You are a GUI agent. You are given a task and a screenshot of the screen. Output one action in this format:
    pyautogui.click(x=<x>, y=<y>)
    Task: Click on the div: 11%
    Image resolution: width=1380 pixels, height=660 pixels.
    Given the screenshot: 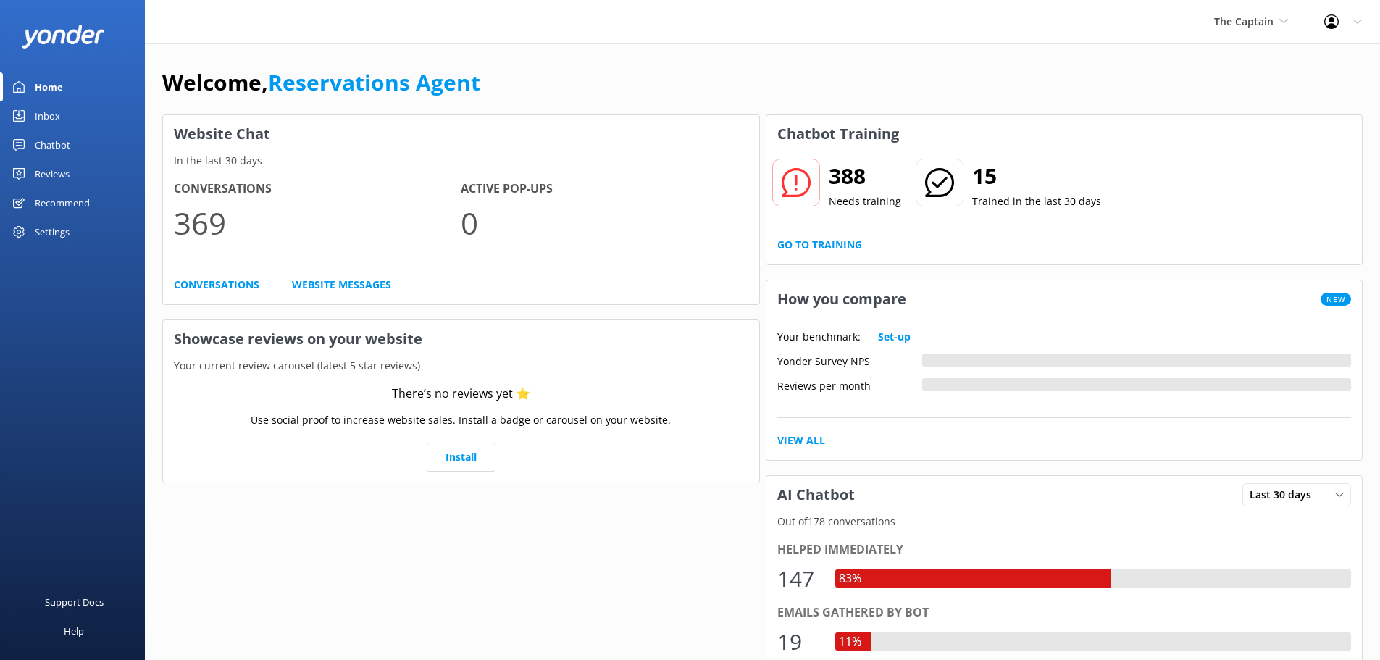 What is the action you would take?
    pyautogui.click(x=850, y=642)
    